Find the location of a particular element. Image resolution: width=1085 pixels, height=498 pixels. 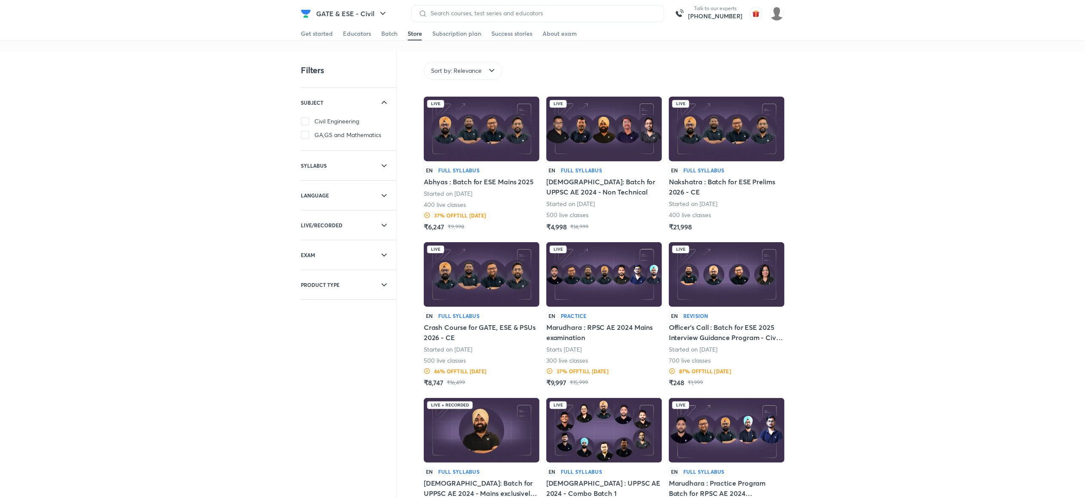

a: Company Logo is located at coordinates (306, 14).